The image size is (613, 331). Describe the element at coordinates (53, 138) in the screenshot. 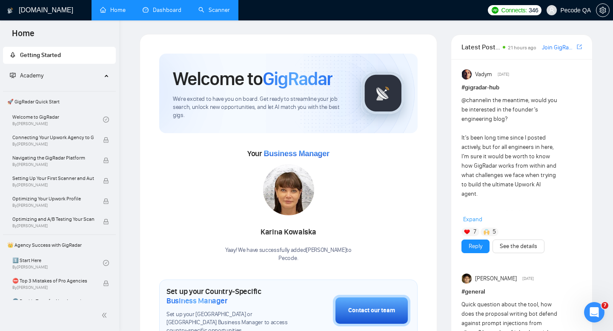

I see `span: Connecting Your Upwork Agency to GigRadar` at that location.